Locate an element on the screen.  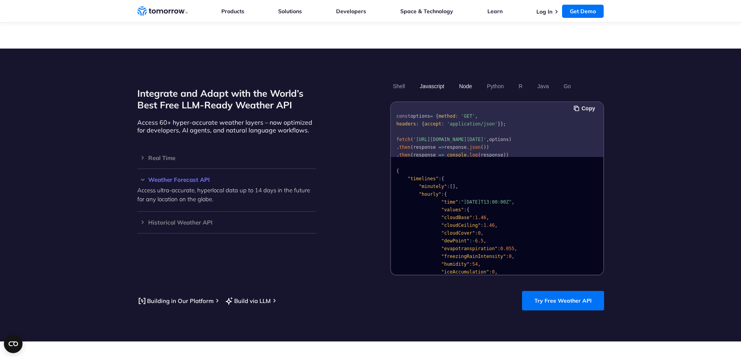
span: 6.5 is located at coordinates (479, 241).